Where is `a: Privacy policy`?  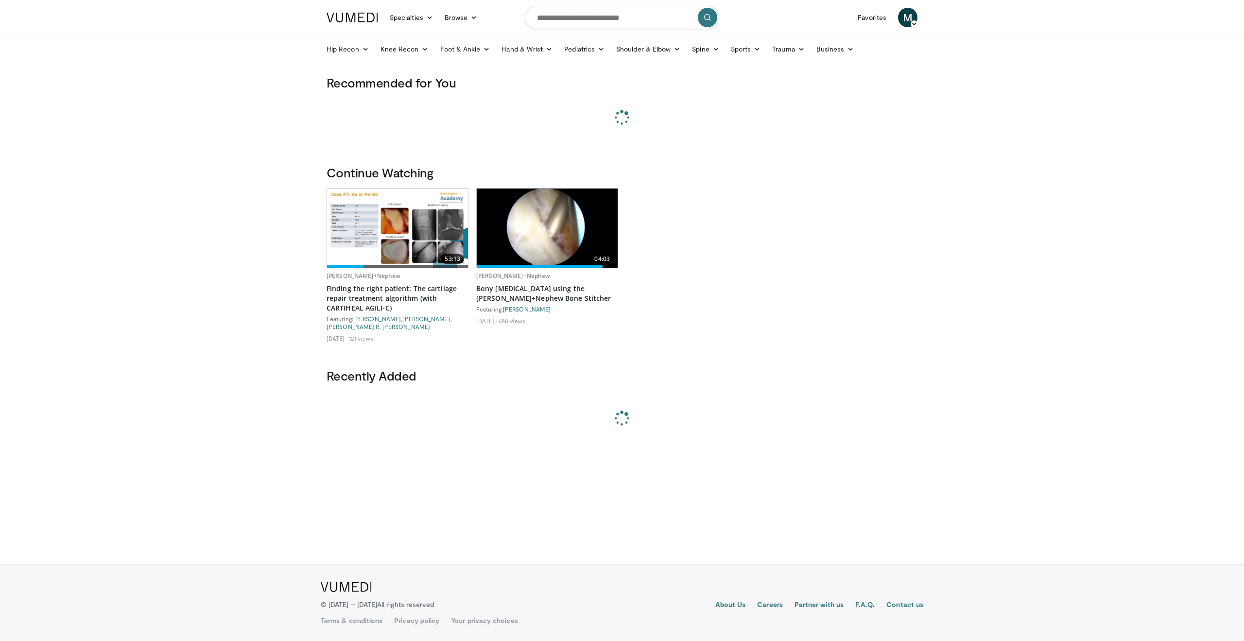
a: Privacy policy is located at coordinates (416, 620).